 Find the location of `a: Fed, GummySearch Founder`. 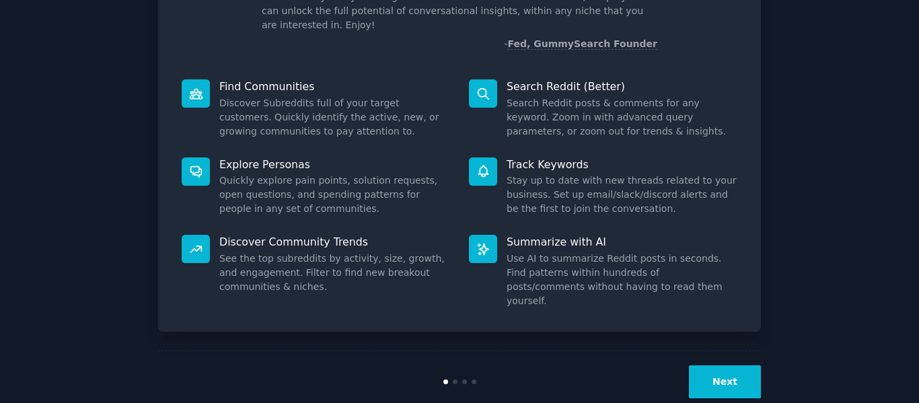

a: Fed, GummySearch Founder is located at coordinates (582, 44).